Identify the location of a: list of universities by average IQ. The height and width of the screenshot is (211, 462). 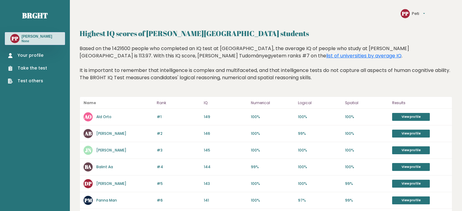
(364, 56).